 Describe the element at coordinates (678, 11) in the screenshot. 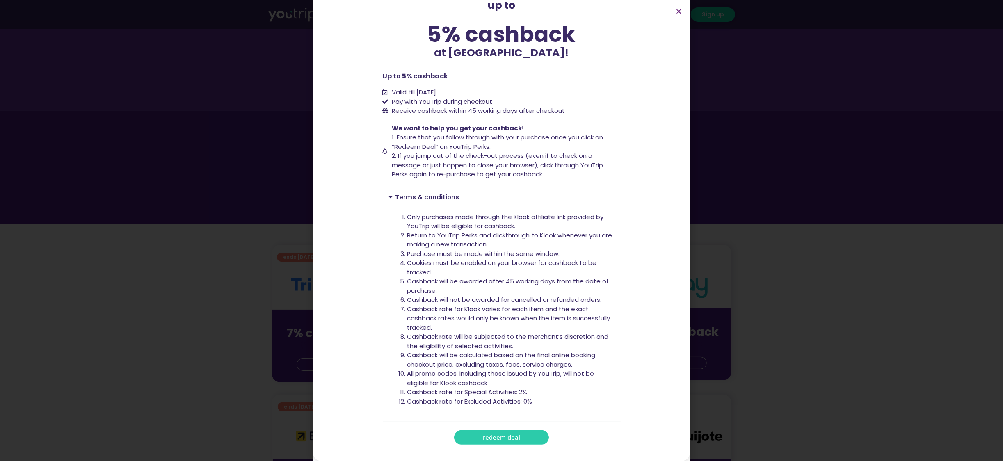

I see `a: Close` at that location.